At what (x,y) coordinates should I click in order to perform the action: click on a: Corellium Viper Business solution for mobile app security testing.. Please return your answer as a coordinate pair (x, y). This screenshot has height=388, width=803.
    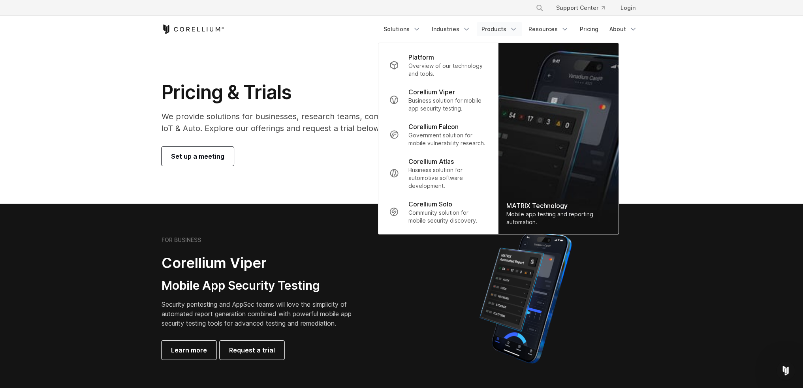
    Looking at the image, I should click on (437, 100).